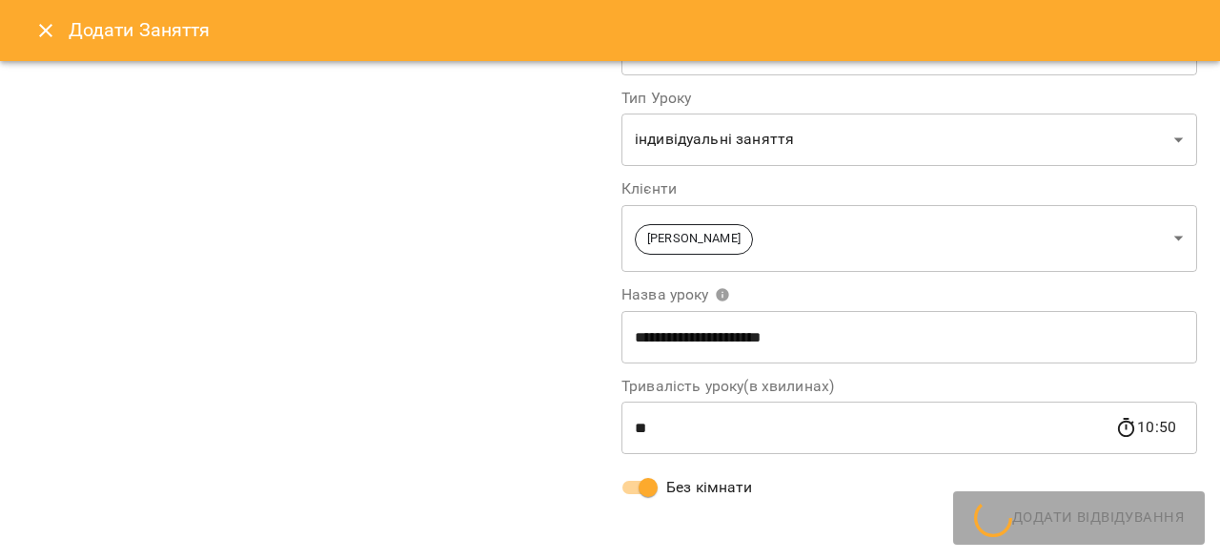 The width and height of the screenshot is (1220, 560). I want to click on svg: Вкажіть назву уроку або виберіть клієнтів, so click(723, 295).